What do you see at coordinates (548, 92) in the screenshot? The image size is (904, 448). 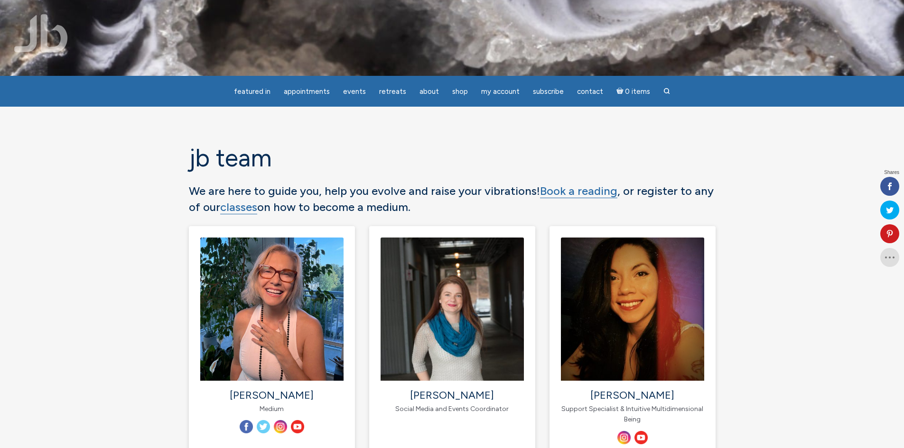 I see `span: Subscribe` at bounding box center [548, 92].